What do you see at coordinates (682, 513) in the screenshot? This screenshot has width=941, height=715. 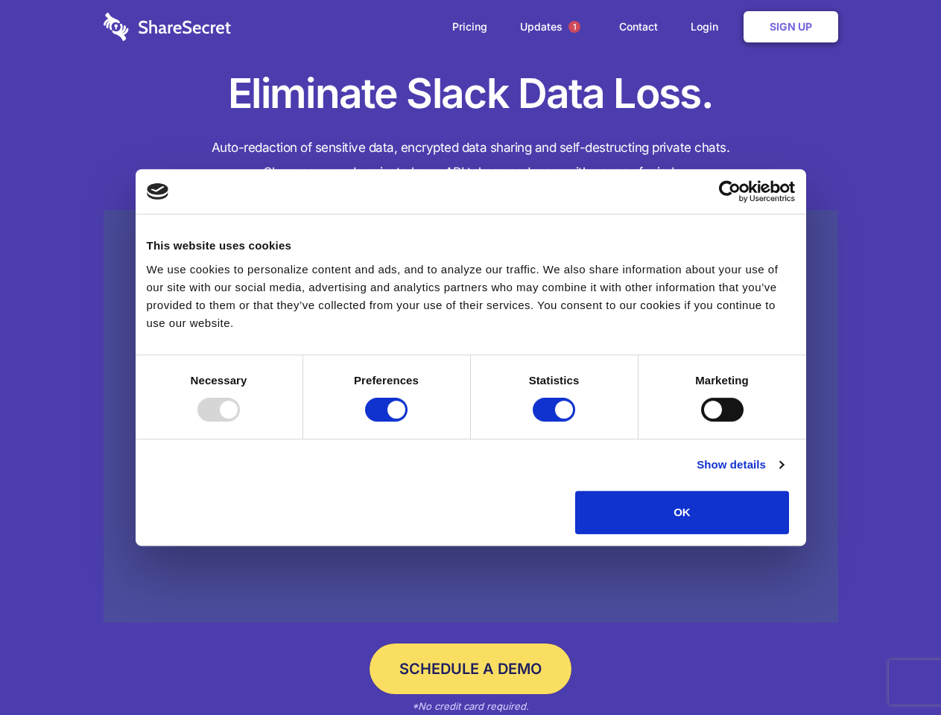 I see `button: OK` at bounding box center [682, 513].